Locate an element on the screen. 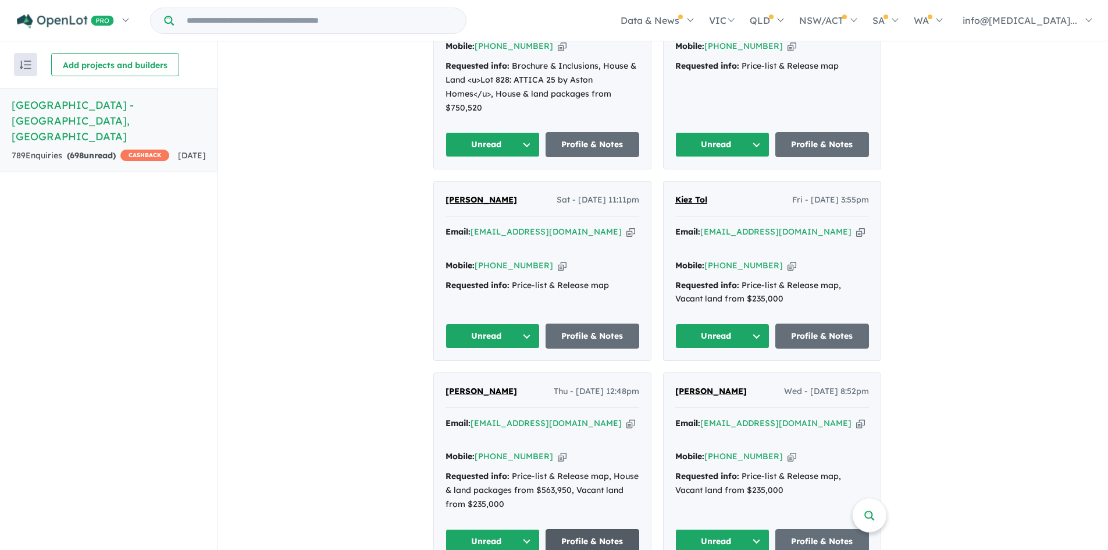 The width and height of the screenshot is (1108, 550). span: 698 is located at coordinates (77, 155).